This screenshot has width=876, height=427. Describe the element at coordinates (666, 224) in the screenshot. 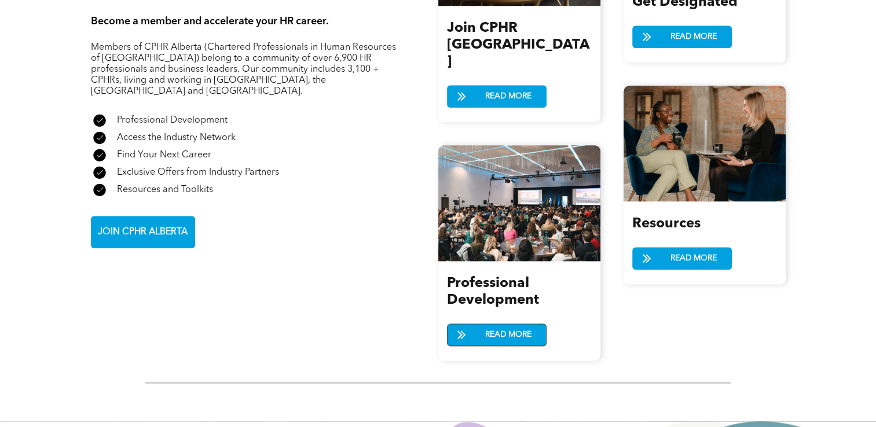

I see `span: Resources` at that location.